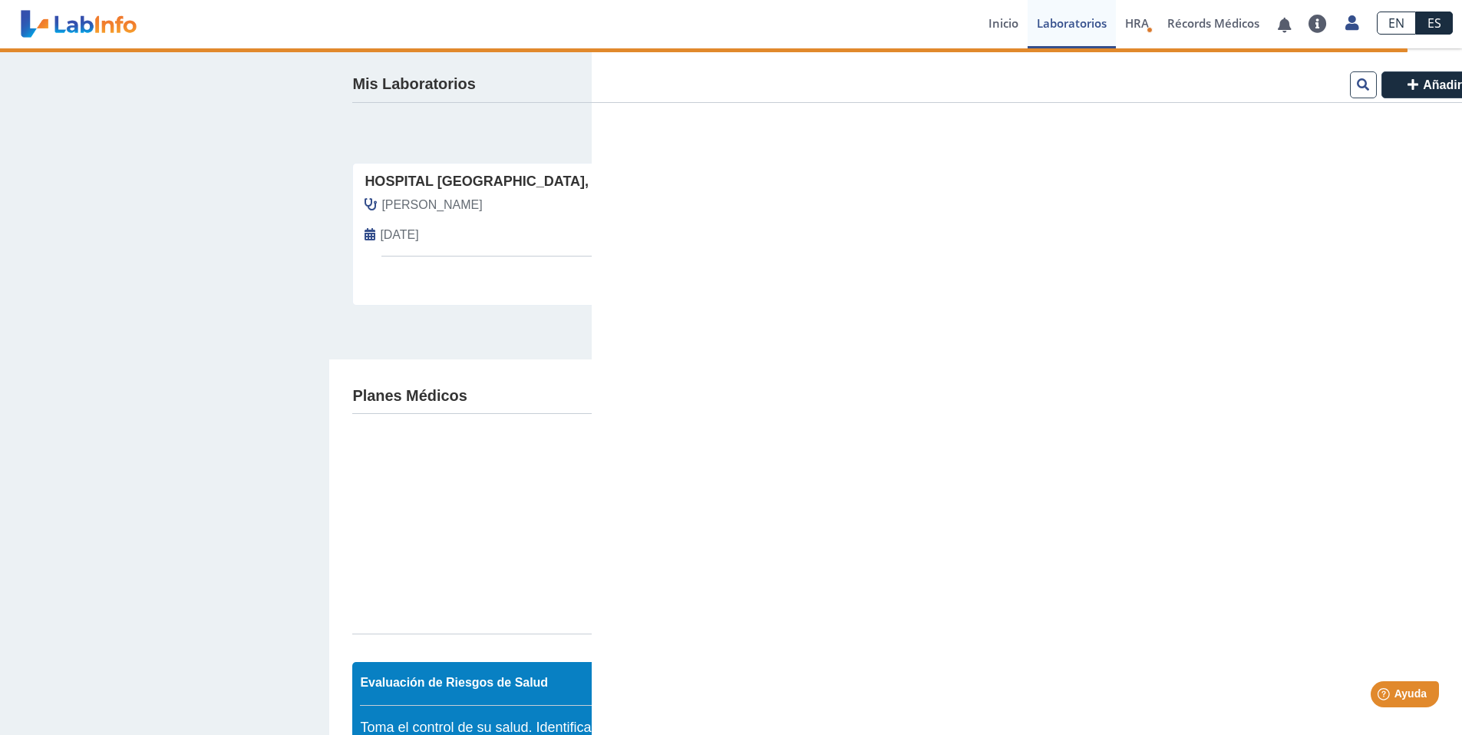  What do you see at coordinates (1443, 84) in the screenshot?
I see `span: Añadir` at bounding box center [1443, 84].